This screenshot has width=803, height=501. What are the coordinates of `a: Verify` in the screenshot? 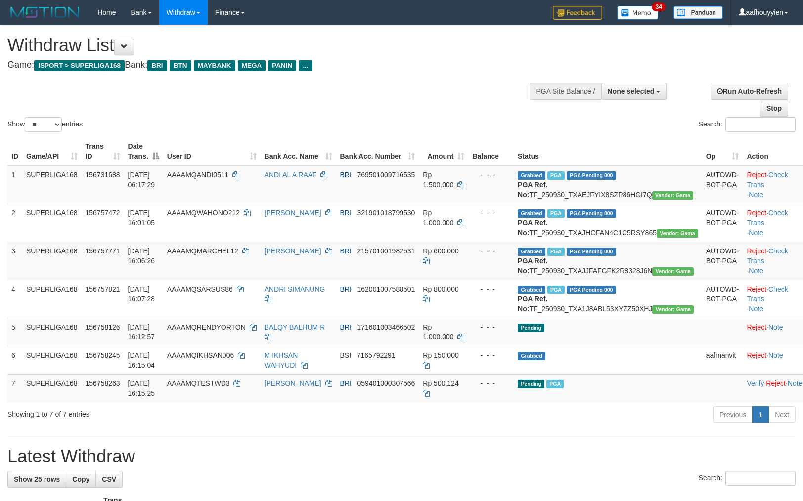 It's located at (755, 383).